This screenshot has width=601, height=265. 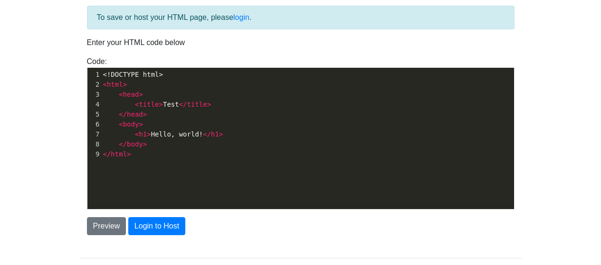 What do you see at coordinates (94, 154) in the screenshot?
I see `div: 9` at bounding box center [94, 154].